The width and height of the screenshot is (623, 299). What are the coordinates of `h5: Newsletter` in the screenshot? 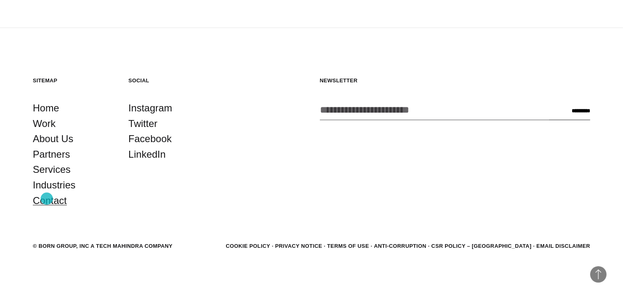 It's located at (455, 80).